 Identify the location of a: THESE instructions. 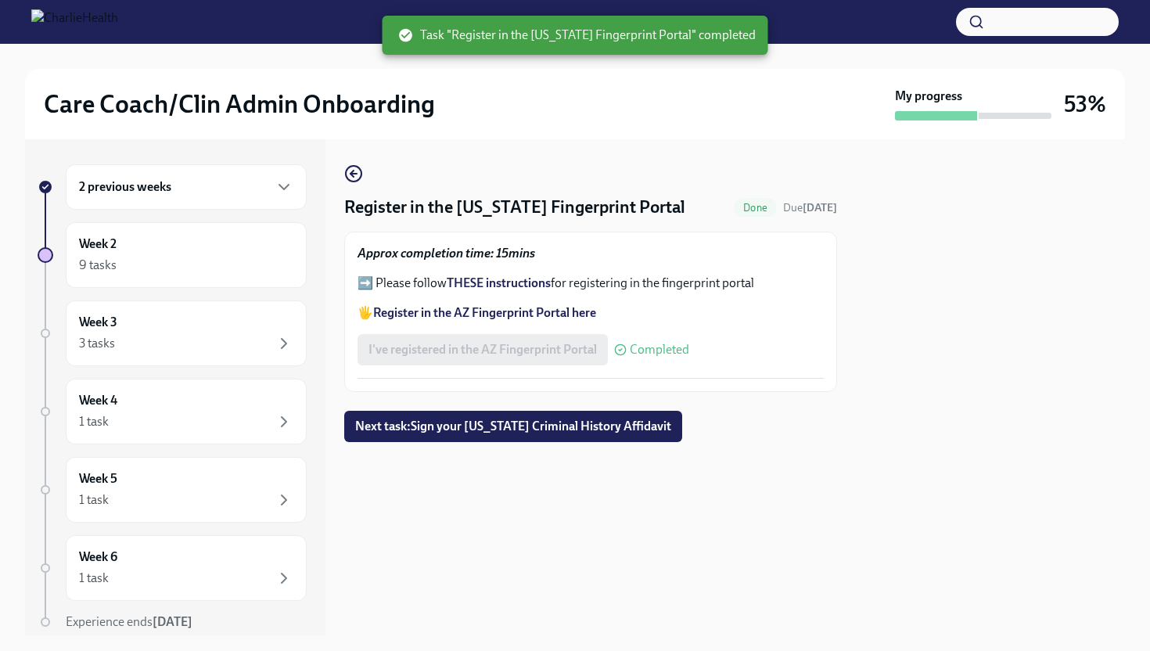
(498, 282).